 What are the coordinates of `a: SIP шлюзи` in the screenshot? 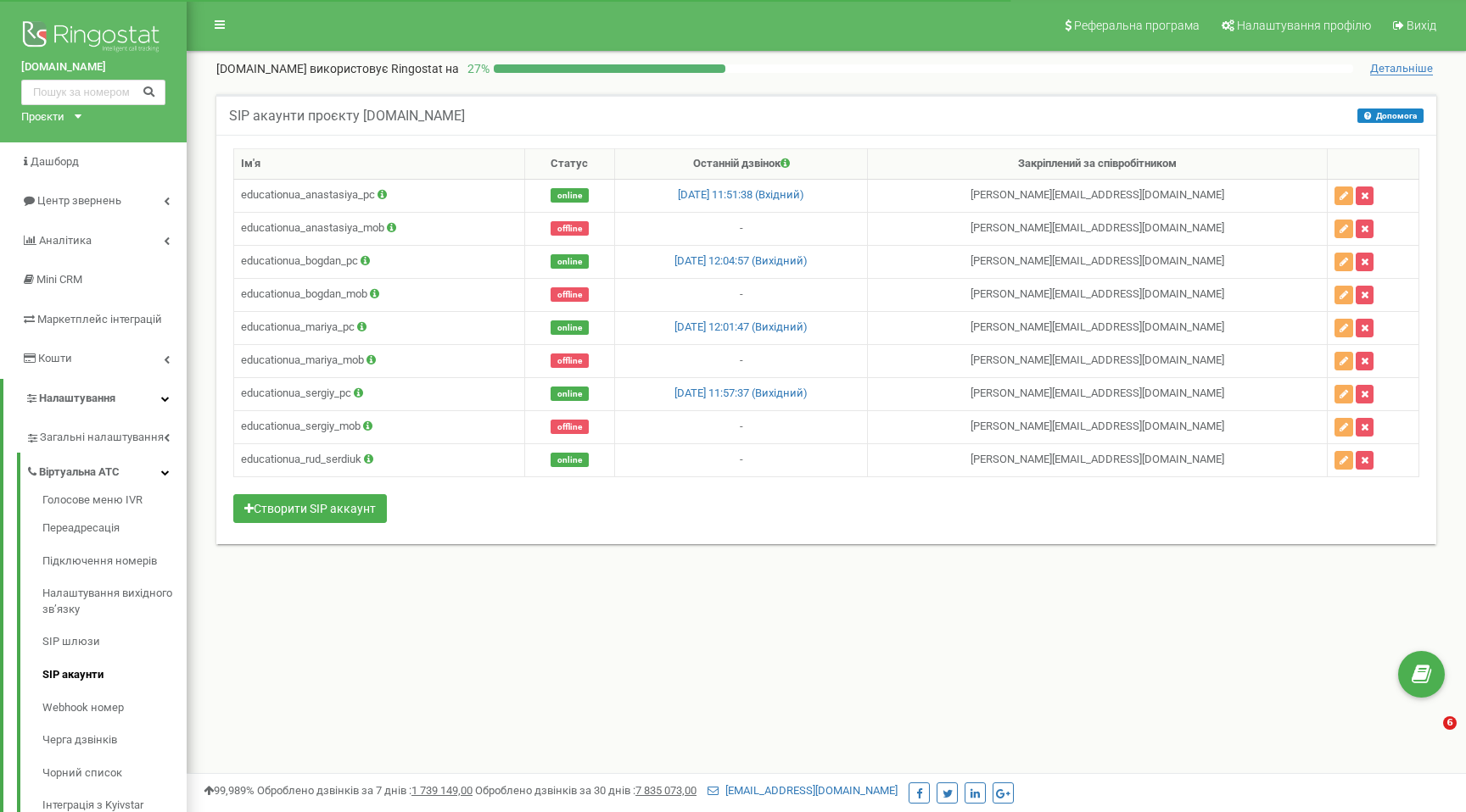 It's located at (115, 642).